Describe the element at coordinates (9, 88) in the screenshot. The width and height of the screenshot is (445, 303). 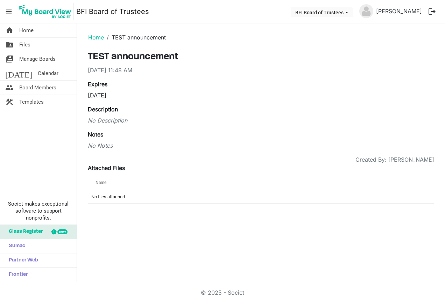
I see `span: people` at that location.